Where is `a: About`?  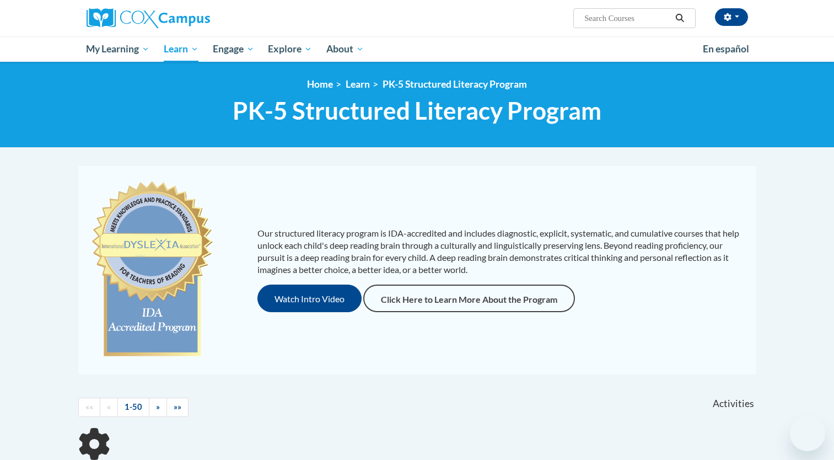
a: About is located at coordinates (345, 49).